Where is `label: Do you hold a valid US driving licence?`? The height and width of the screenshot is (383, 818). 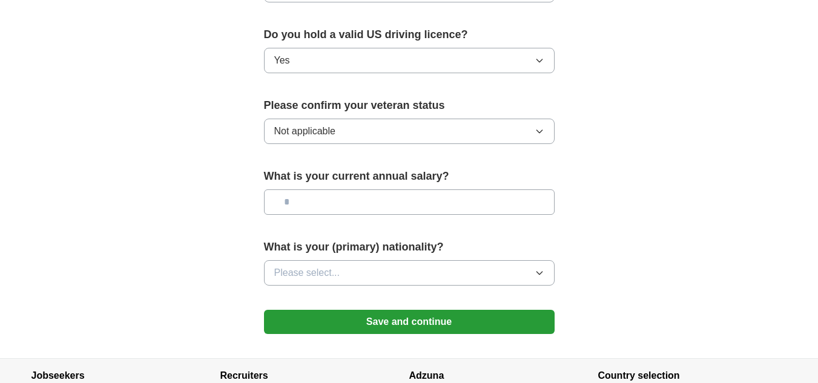
label: Do you hold a valid US driving licence? is located at coordinates (409, 35).